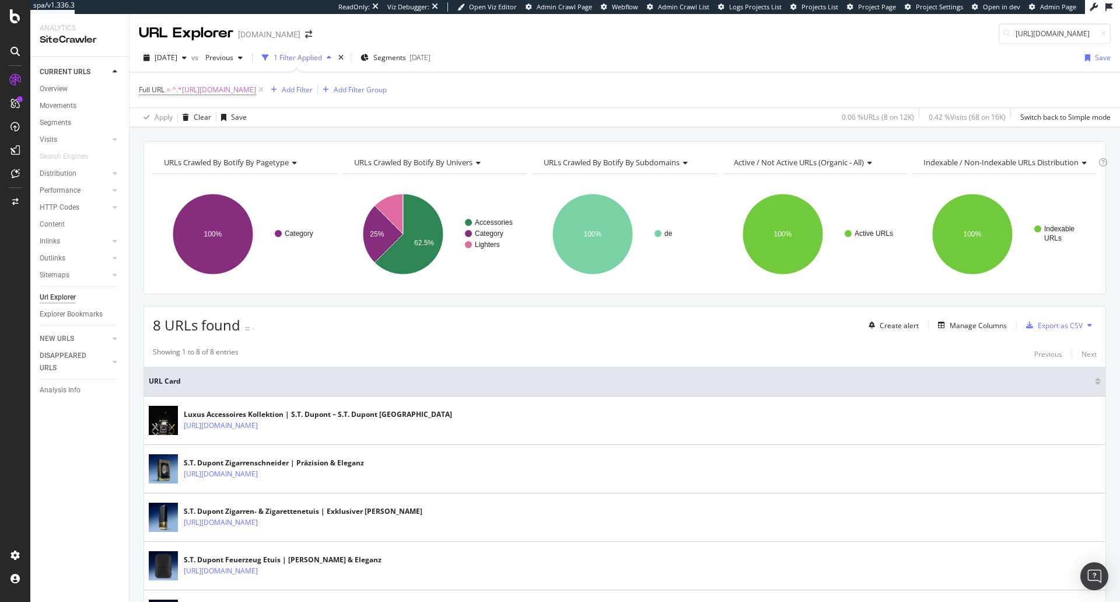 The image size is (1120, 602). I want to click on span: URLs Crawled By Botify By subdomains, so click(612, 162).